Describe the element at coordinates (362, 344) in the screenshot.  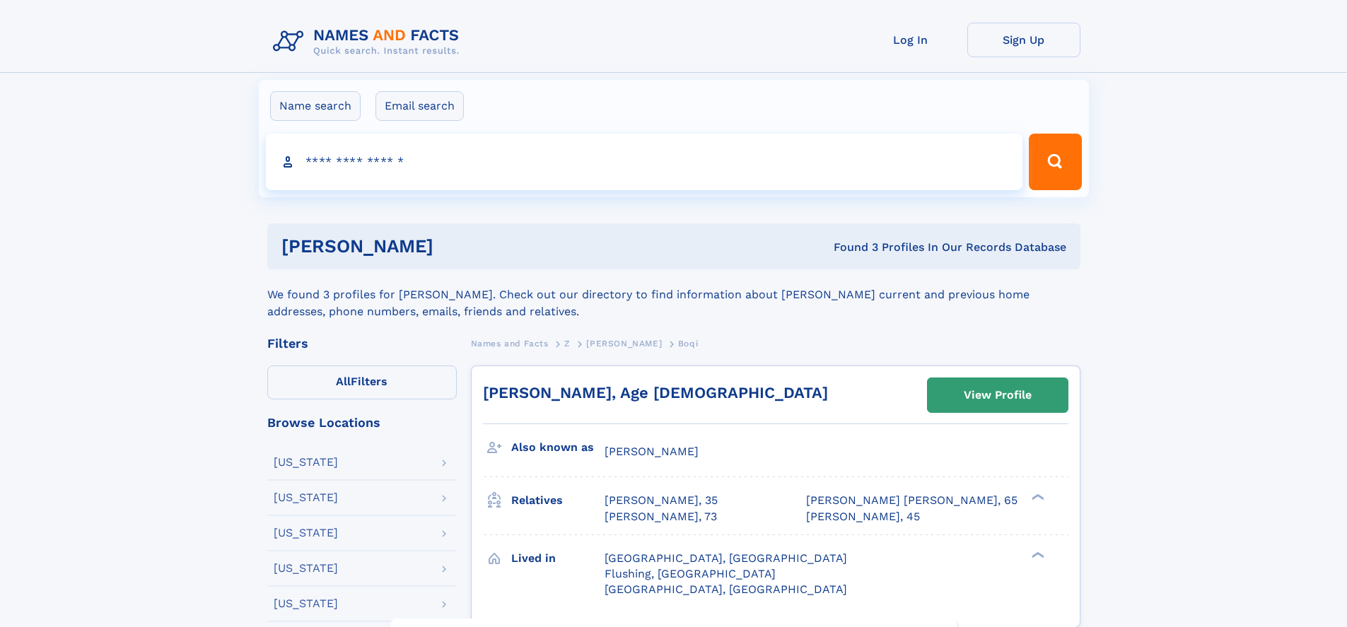
I see `div: Filters` at that location.